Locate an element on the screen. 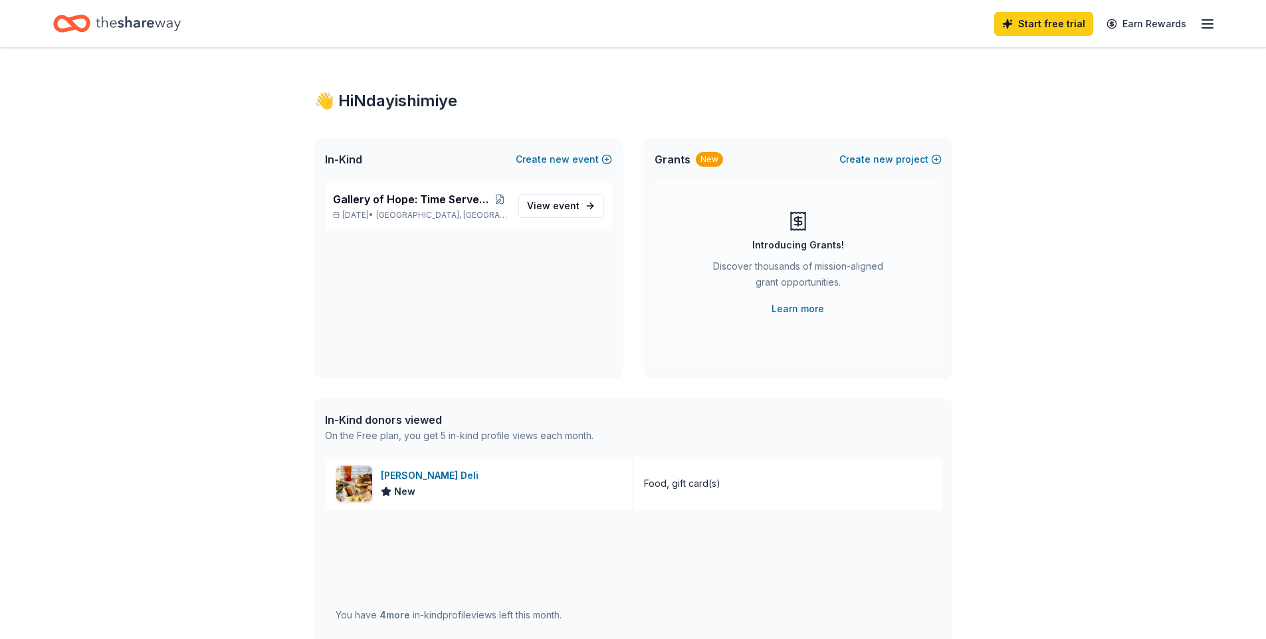 The height and width of the screenshot is (639, 1266). span: New is located at coordinates (405, 492).